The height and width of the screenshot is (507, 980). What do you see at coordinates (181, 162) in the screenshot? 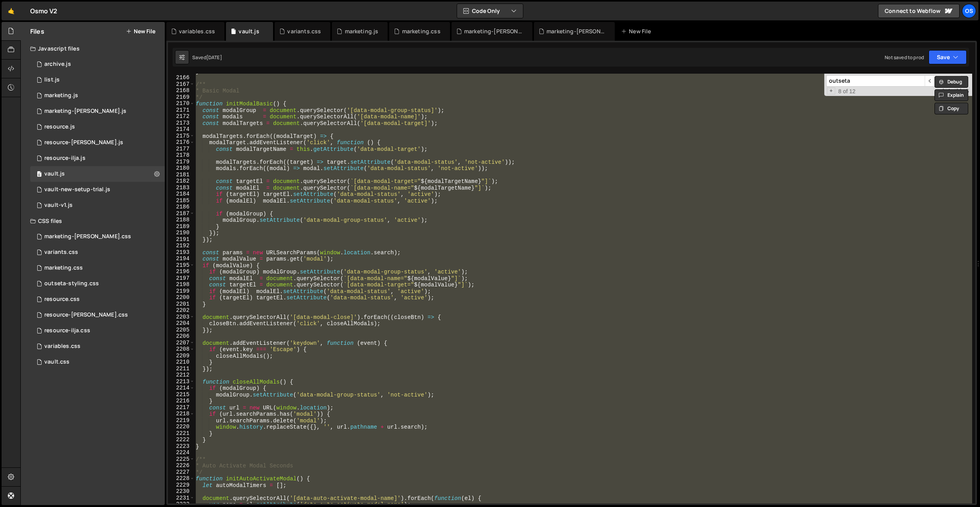
I see `div: 2179` at bounding box center [181, 162].